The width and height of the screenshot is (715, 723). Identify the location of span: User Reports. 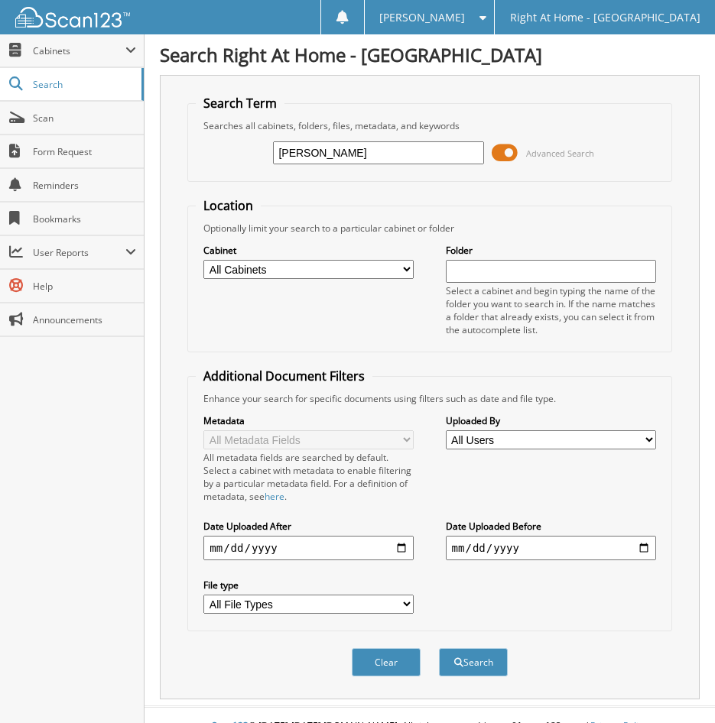
(79, 252).